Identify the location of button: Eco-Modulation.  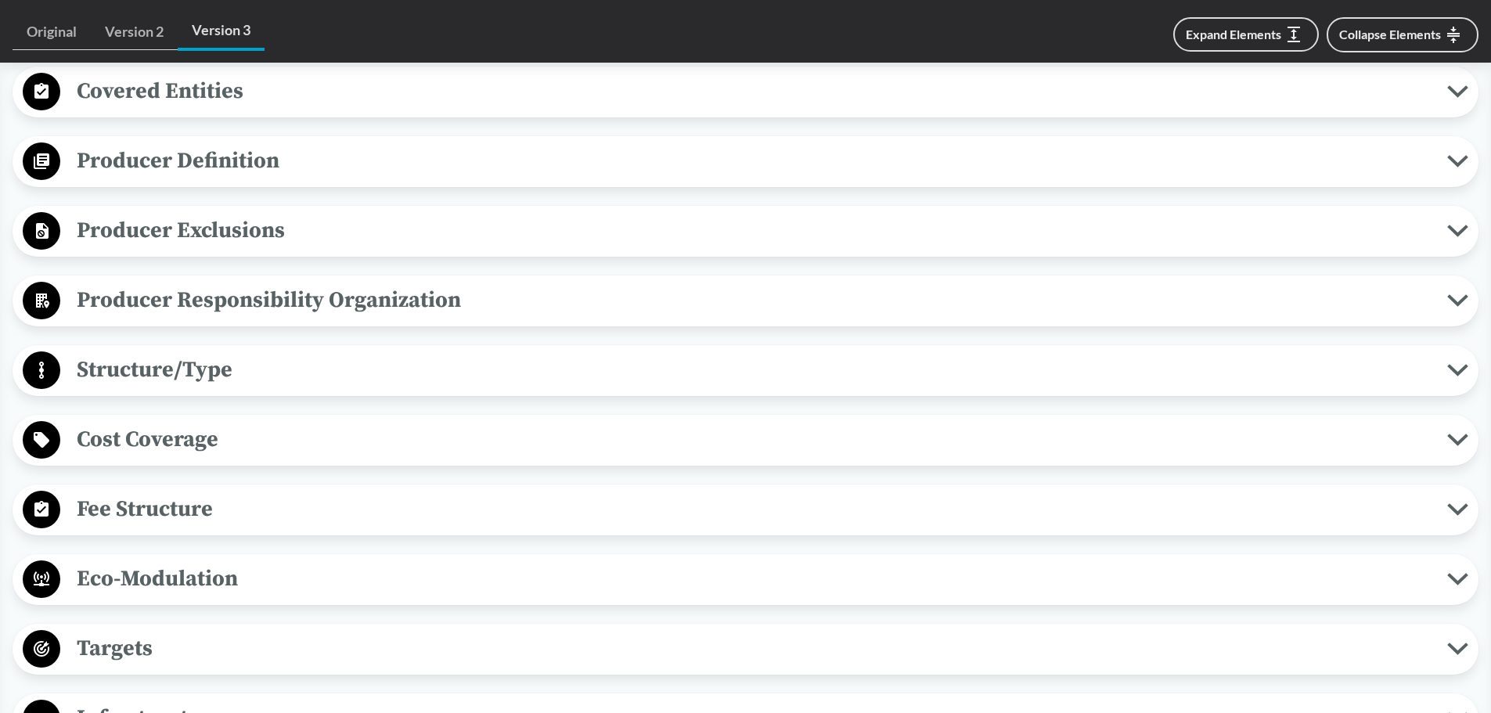
(745, 579).